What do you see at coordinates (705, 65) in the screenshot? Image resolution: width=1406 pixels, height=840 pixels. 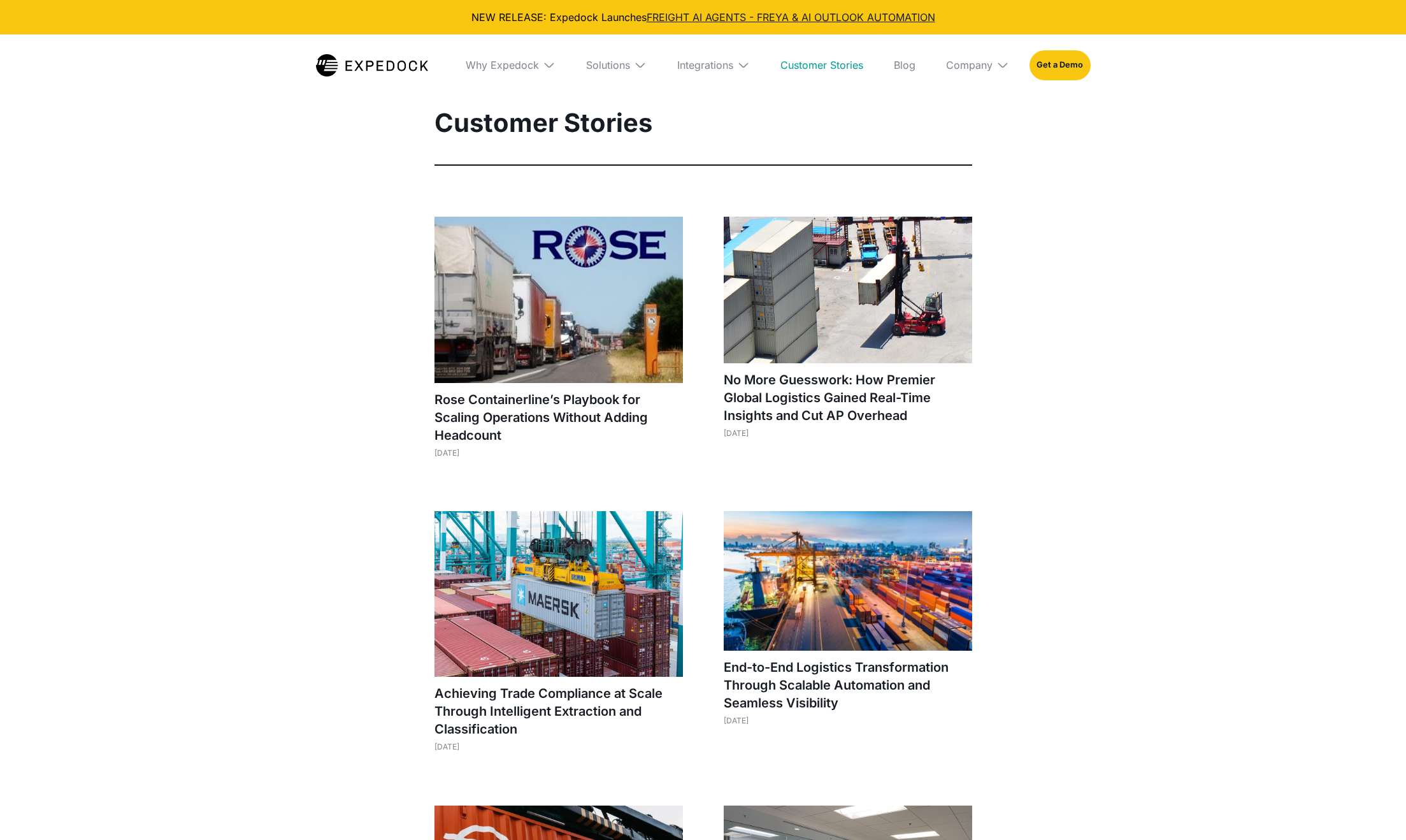 I see `div: Integrations` at bounding box center [705, 65].